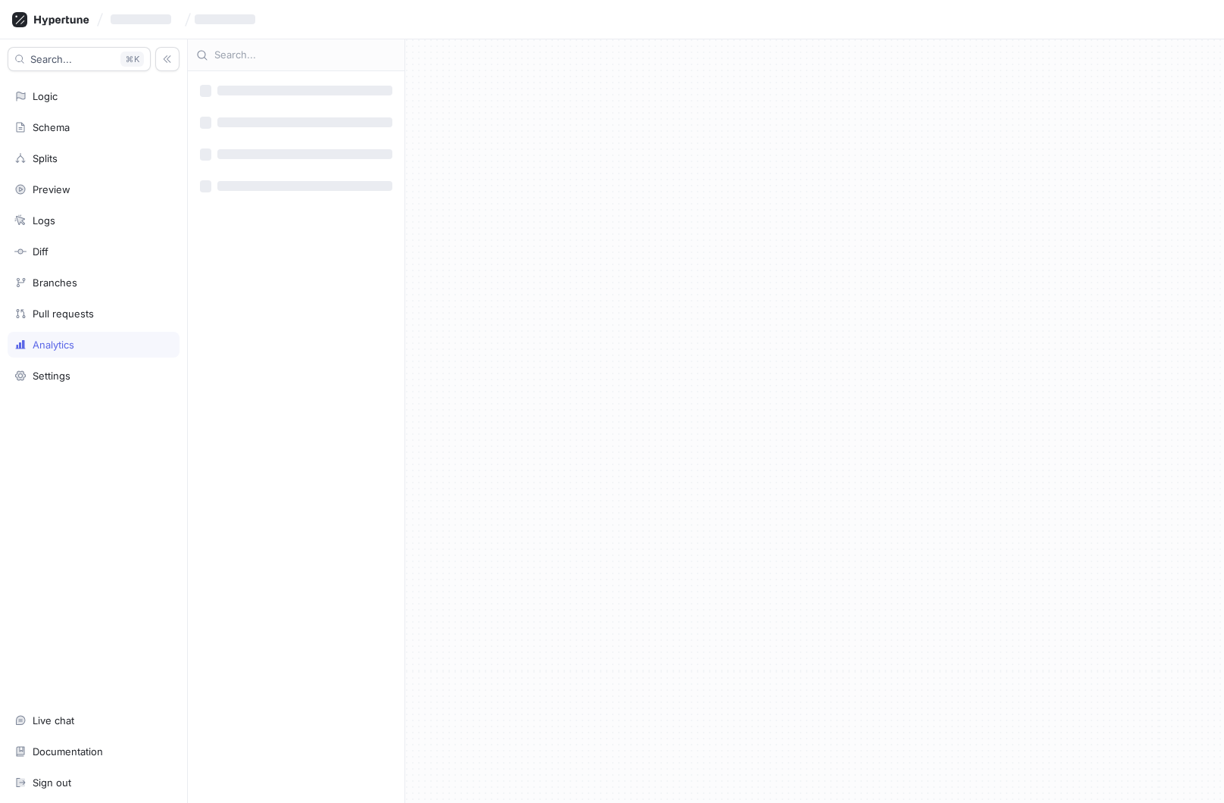 This screenshot has height=803, width=1224. What do you see at coordinates (132, 59) in the screenshot?
I see `div: K` at bounding box center [132, 59].